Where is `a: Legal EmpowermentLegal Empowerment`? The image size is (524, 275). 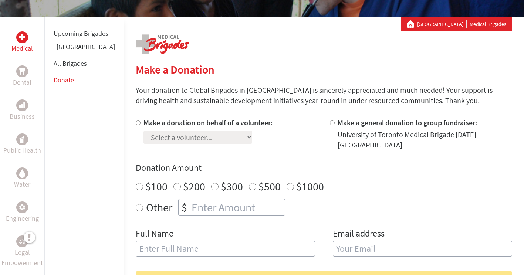 a: Legal EmpowermentLegal Empowerment is located at coordinates (22, 252).